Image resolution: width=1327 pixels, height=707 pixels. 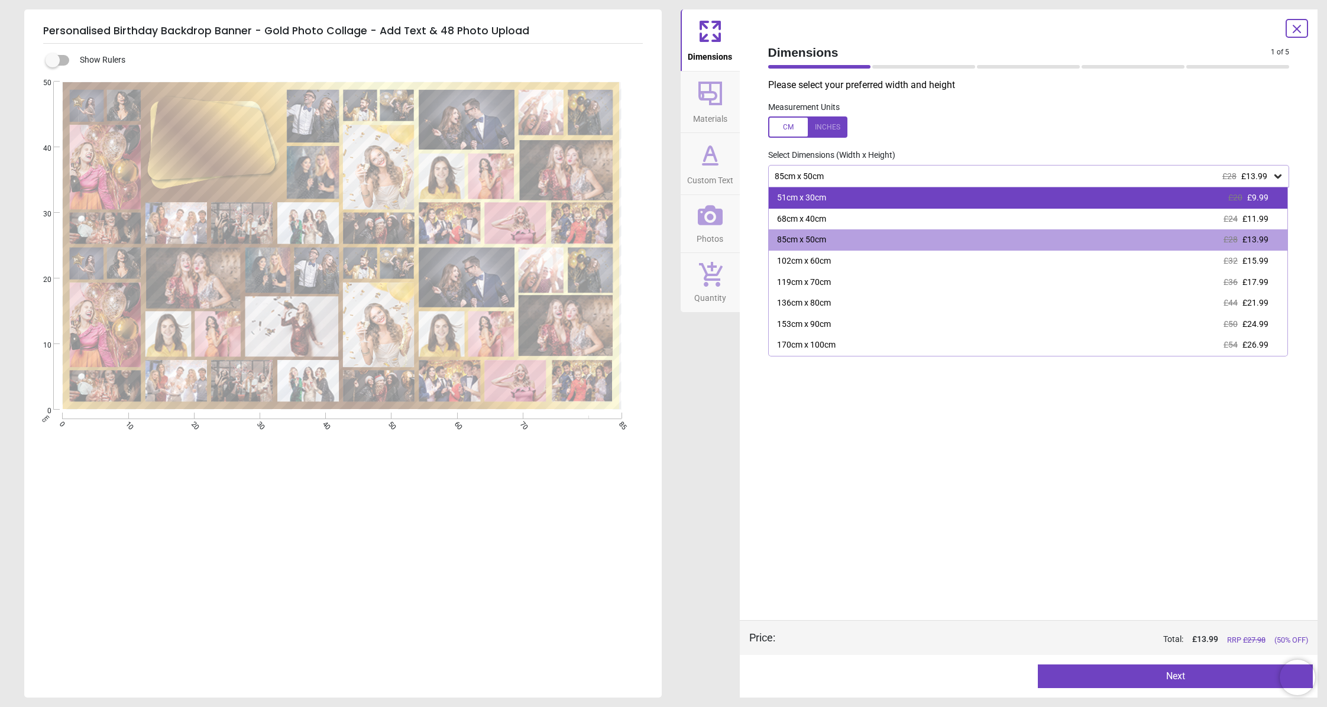 What do you see at coordinates (804, 325) in the screenshot?
I see `div: 153cm x 90cm` at bounding box center [804, 325].